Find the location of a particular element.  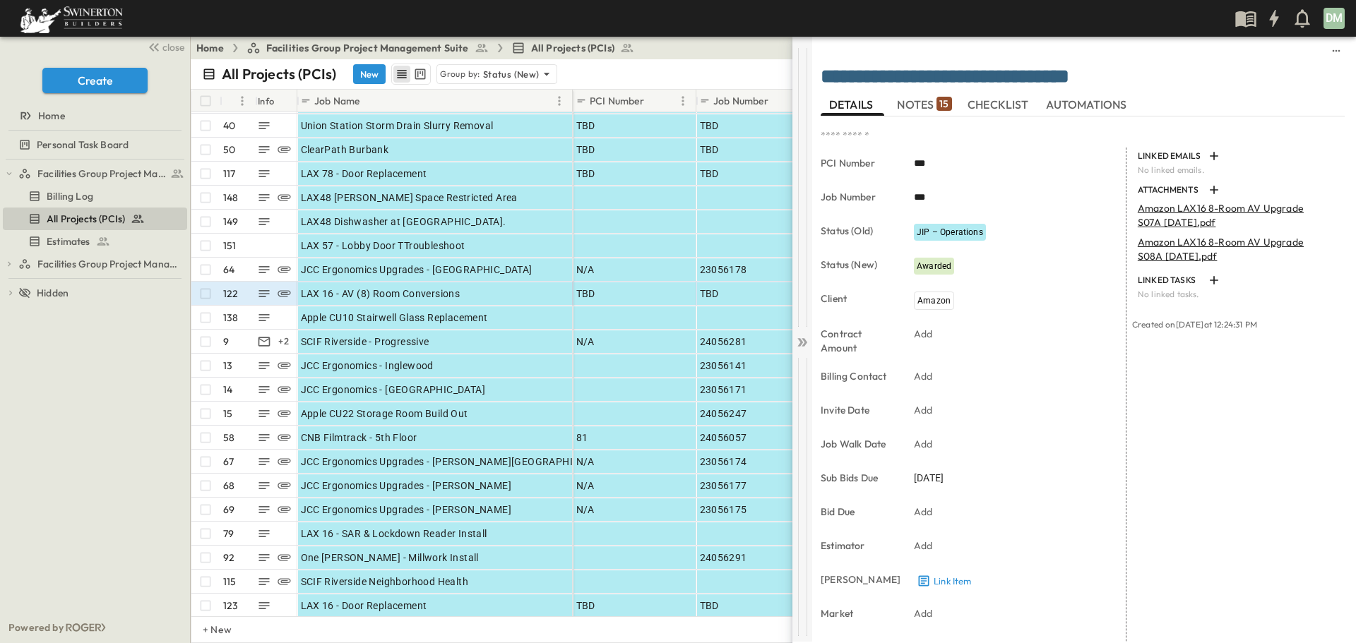

span: JIP – Operations is located at coordinates (950, 232).